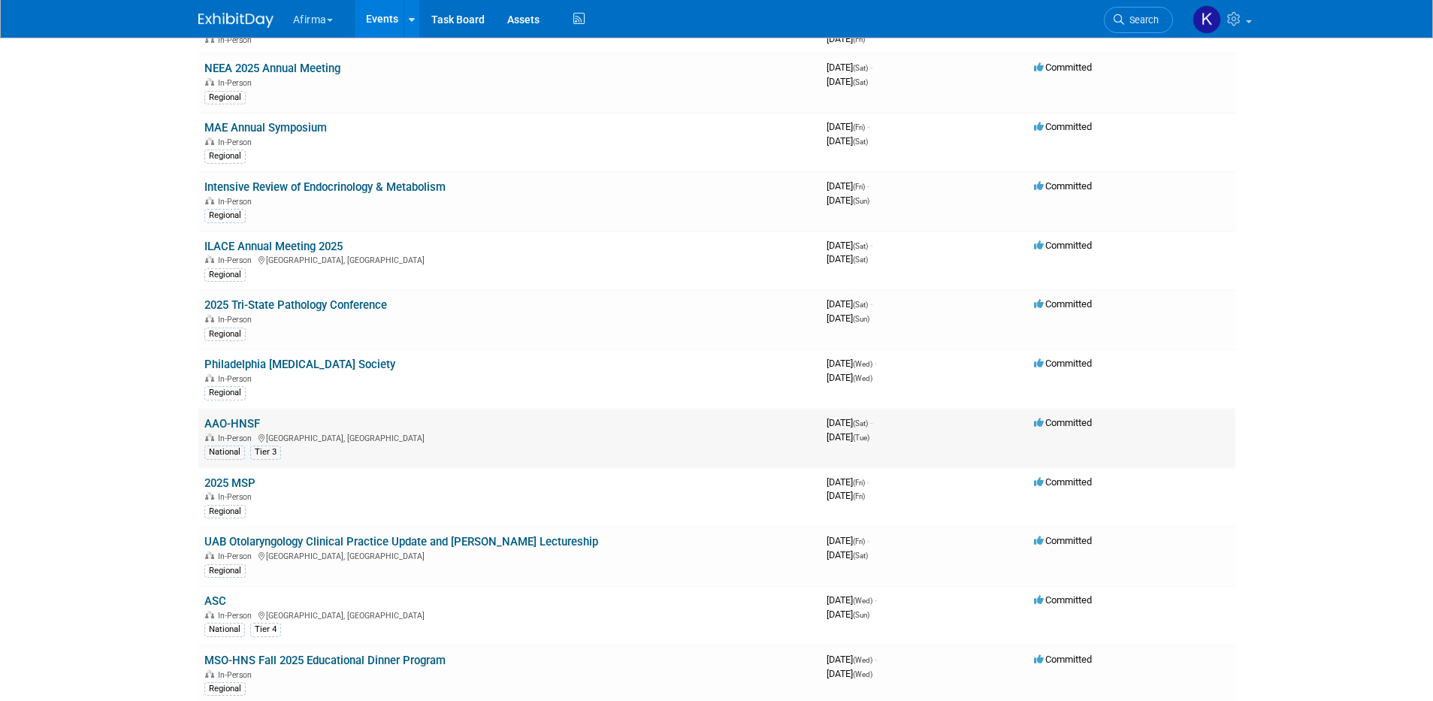  What do you see at coordinates (265, 128) in the screenshot?
I see `a: MAE Annual Symposium` at bounding box center [265, 128].